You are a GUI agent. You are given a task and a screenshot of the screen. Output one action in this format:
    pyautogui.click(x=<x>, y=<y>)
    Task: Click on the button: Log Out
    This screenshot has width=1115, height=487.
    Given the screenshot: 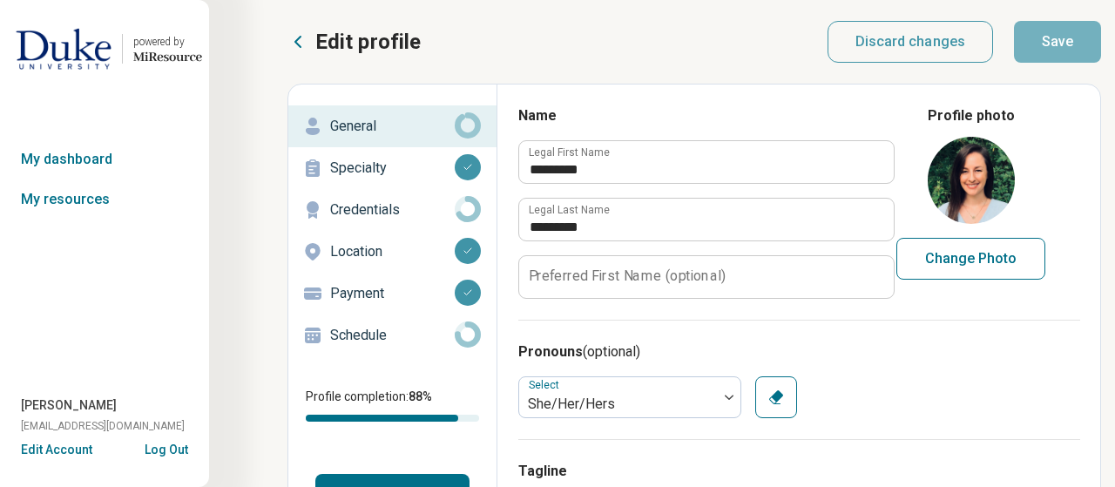 What is the action you would take?
    pyautogui.click(x=166, y=448)
    